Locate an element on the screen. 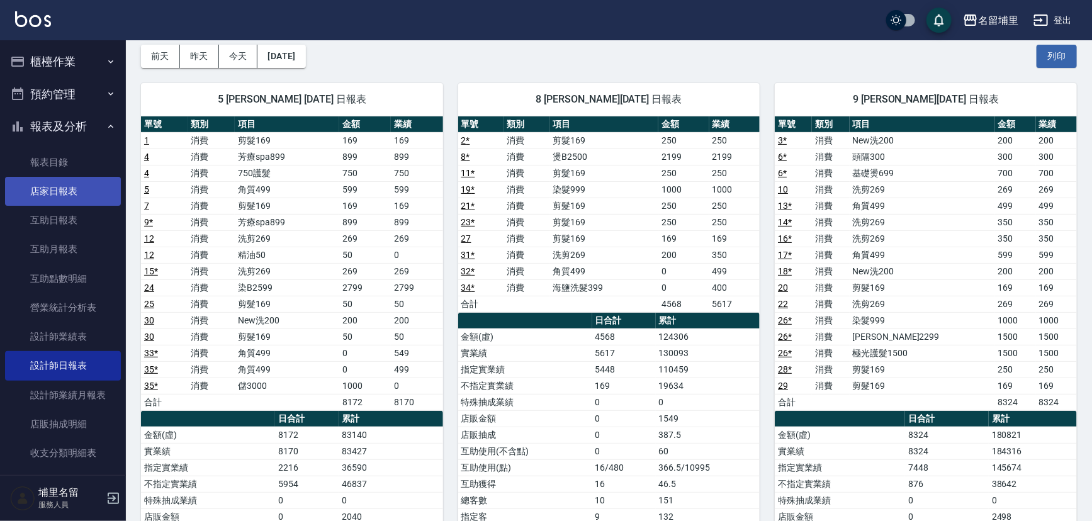  a: 22 is located at coordinates (783, 304).